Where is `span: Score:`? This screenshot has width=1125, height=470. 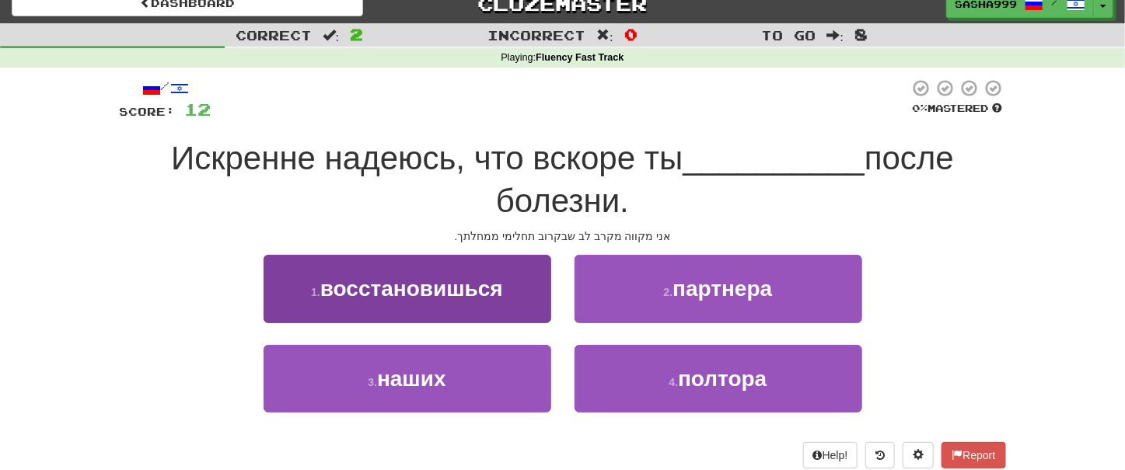
span: Score: is located at coordinates (148, 111).